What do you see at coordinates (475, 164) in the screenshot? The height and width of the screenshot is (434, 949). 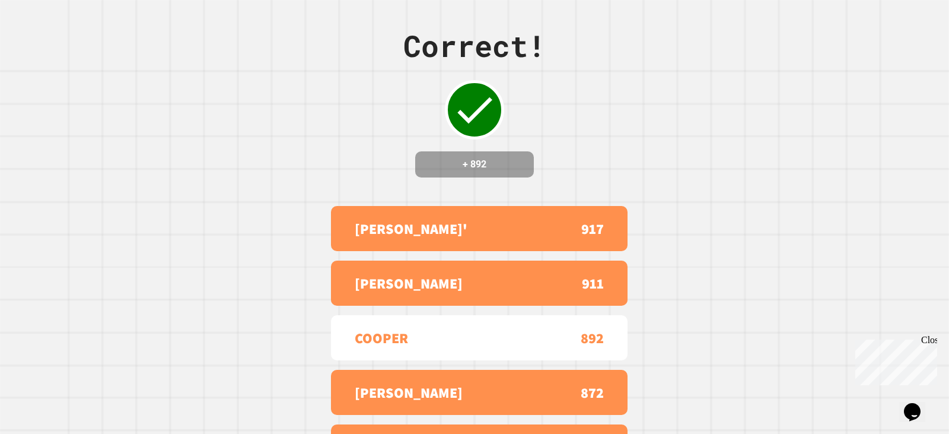 I see `h4: + 892` at bounding box center [475, 164].